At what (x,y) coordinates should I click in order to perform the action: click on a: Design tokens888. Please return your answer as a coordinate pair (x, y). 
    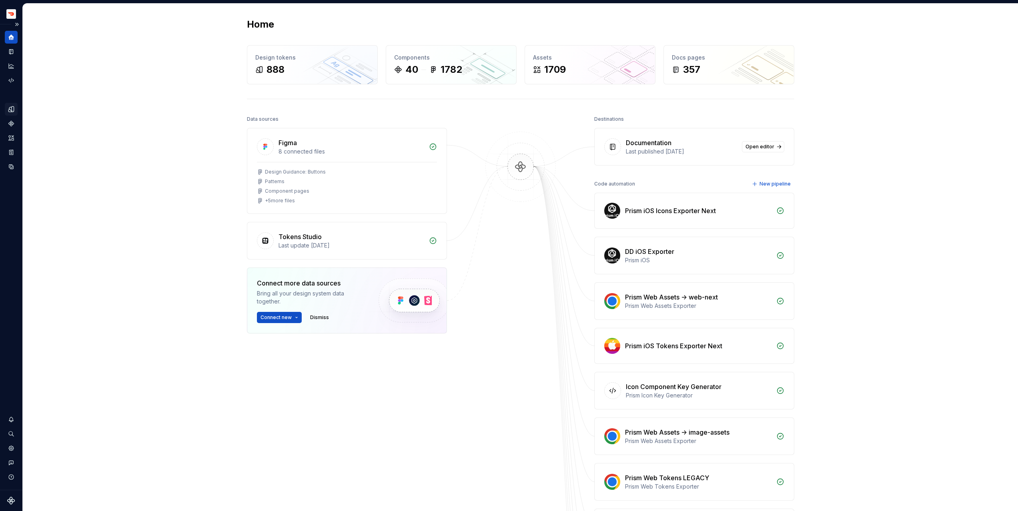
    Looking at the image, I should click on (312, 65).